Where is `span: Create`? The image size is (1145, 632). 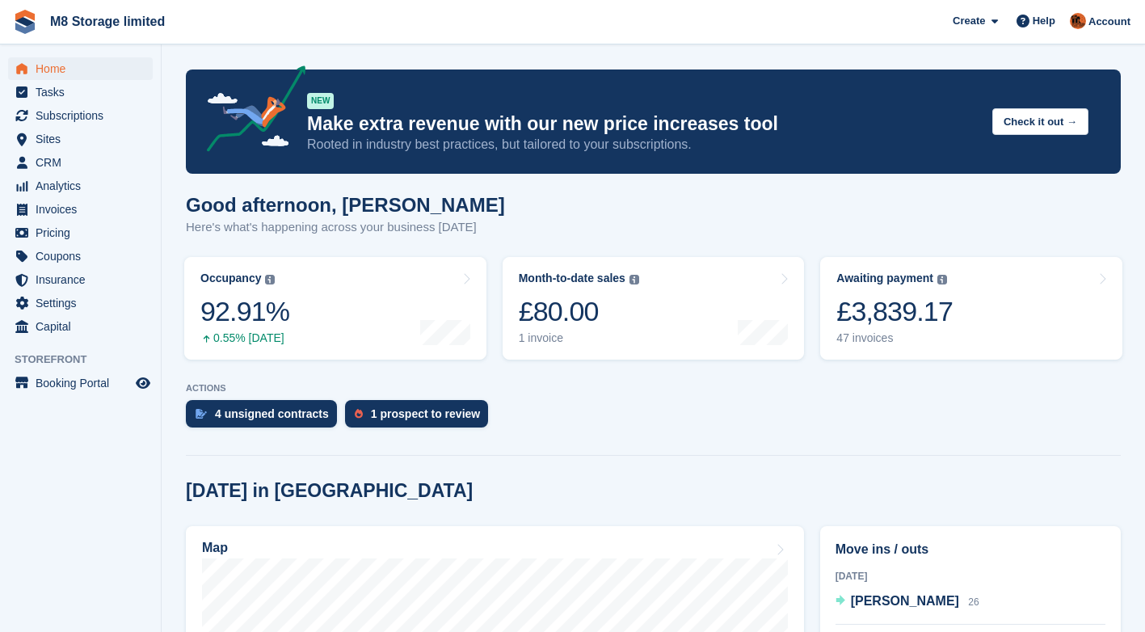 span: Create is located at coordinates (969, 21).